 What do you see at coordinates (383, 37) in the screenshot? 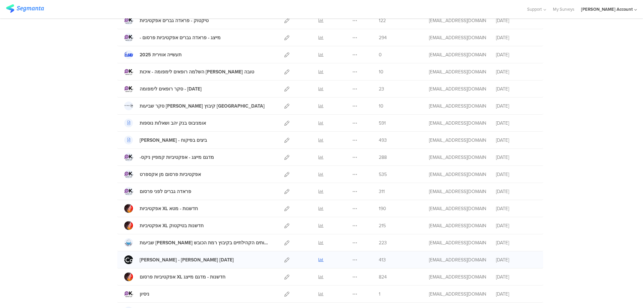
I see `span: 294` at bounding box center [383, 37].